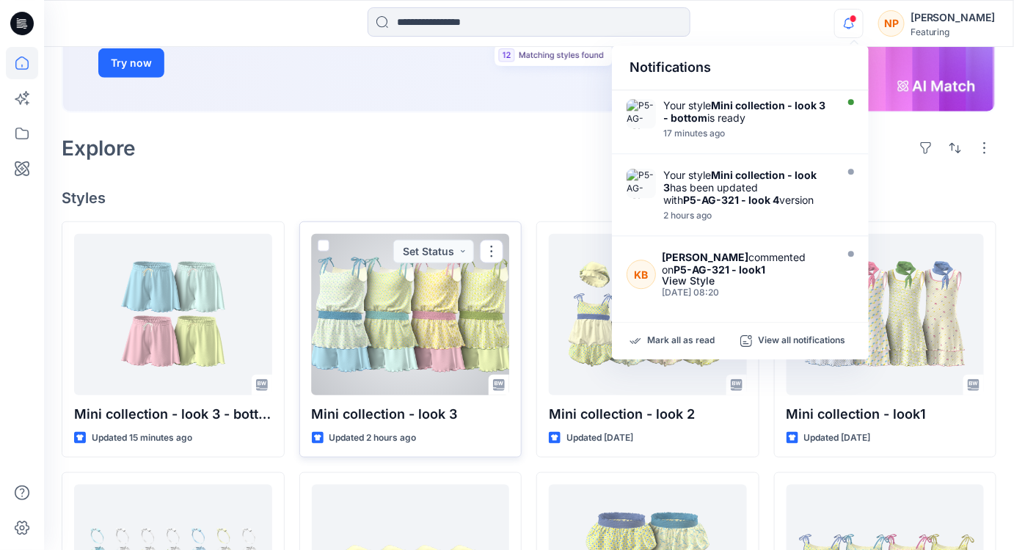 The width and height of the screenshot is (1014, 550). Describe the element at coordinates (731, 200) in the screenshot. I see `strong: P5-AG-321 - look 4` at that location.